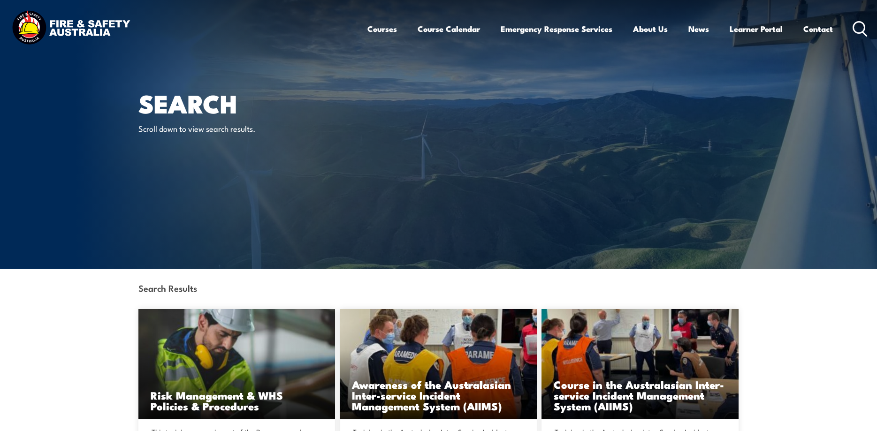 The image size is (877, 431). Describe the element at coordinates (167, 288) in the screenshot. I see `strong: Search Results` at that location.